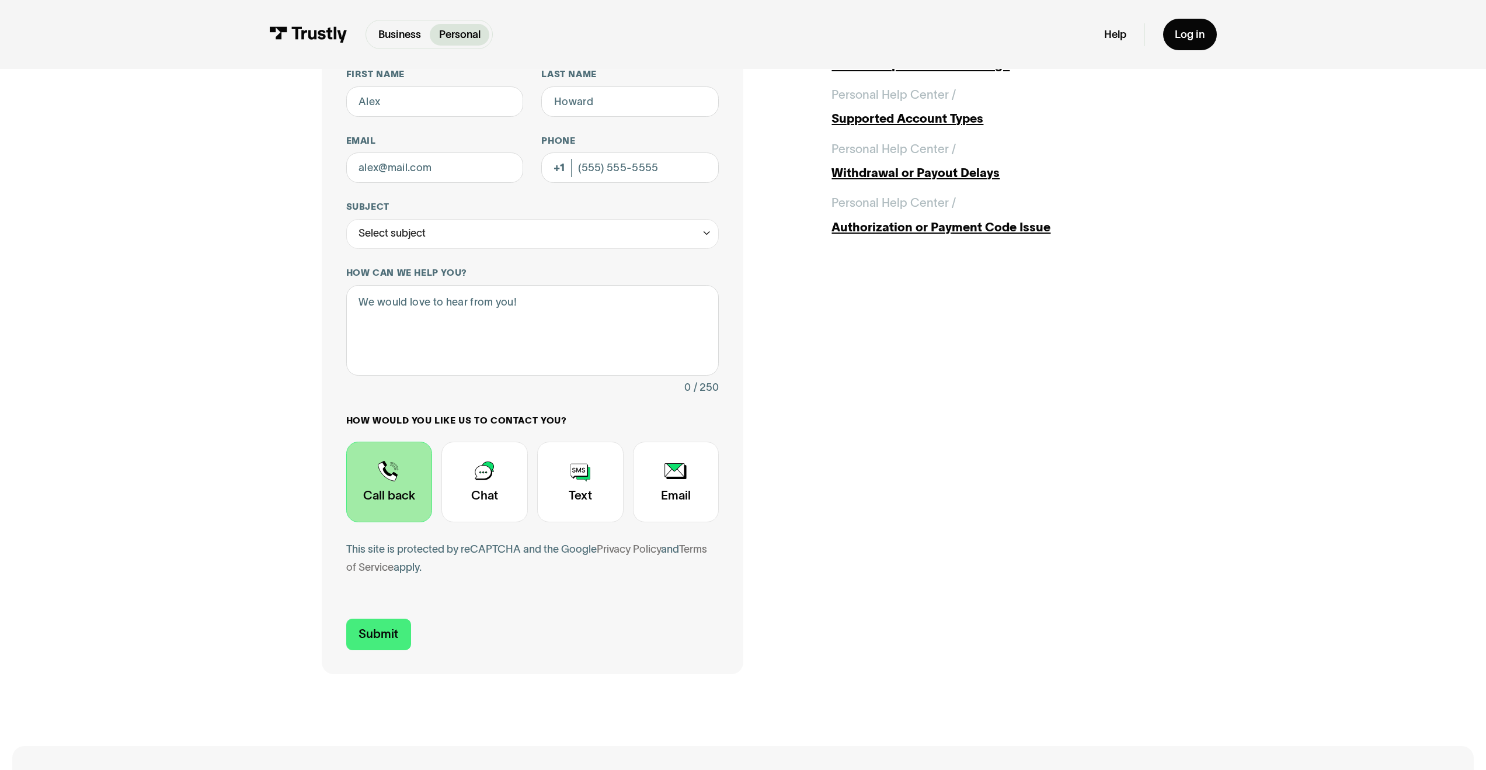 The image size is (1486, 770). I want to click on div: Authorization or Payment Code Issue, so click(997, 227).